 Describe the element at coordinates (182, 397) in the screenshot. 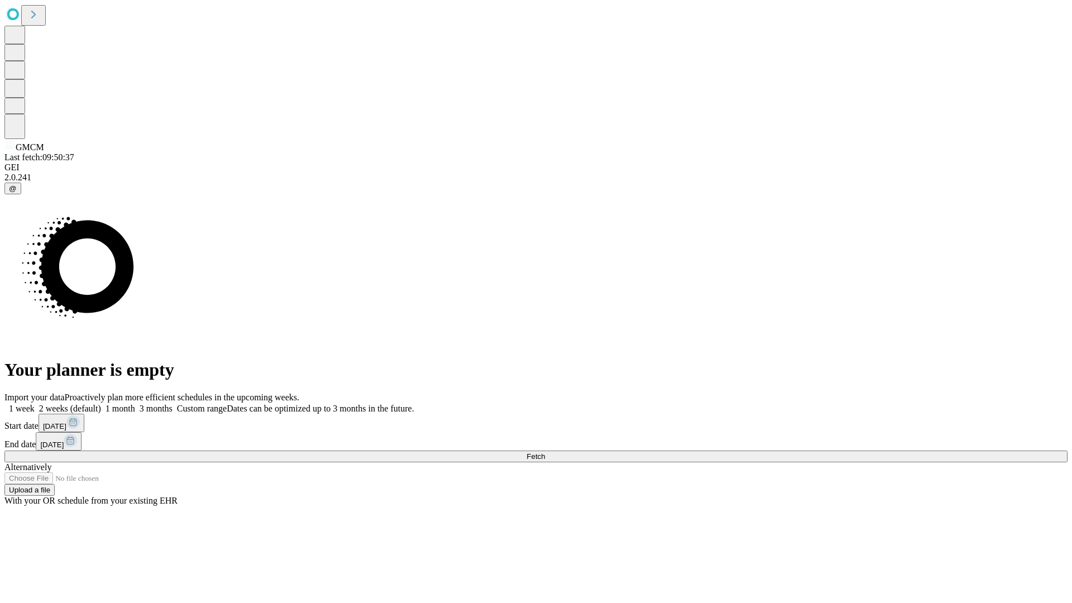

I see `span: Proactively plan more efficient schedules in the upcoming weeks.` at that location.